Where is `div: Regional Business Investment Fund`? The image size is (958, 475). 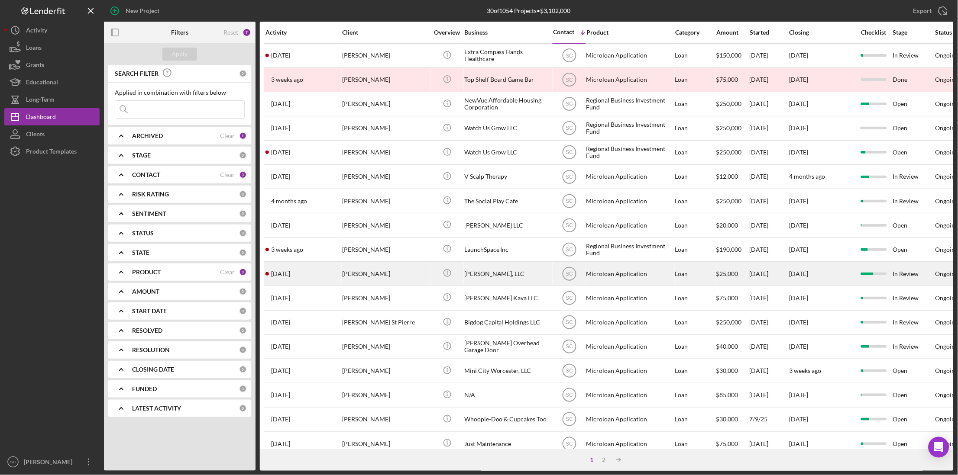
div: Regional Business Investment Fund is located at coordinates (630, 128).